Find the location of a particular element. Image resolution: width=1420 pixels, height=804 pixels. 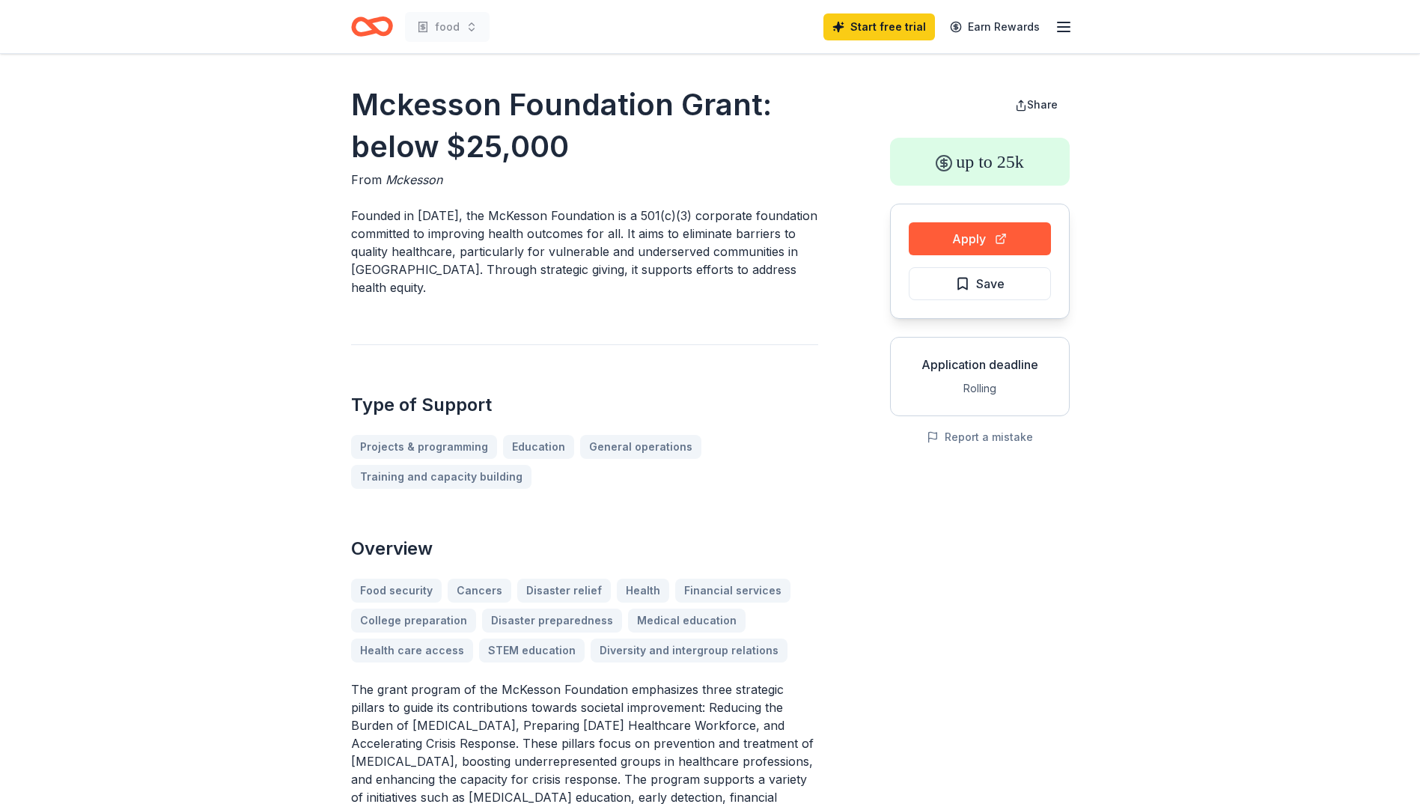

h2: Type of Support is located at coordinates (585, 405).